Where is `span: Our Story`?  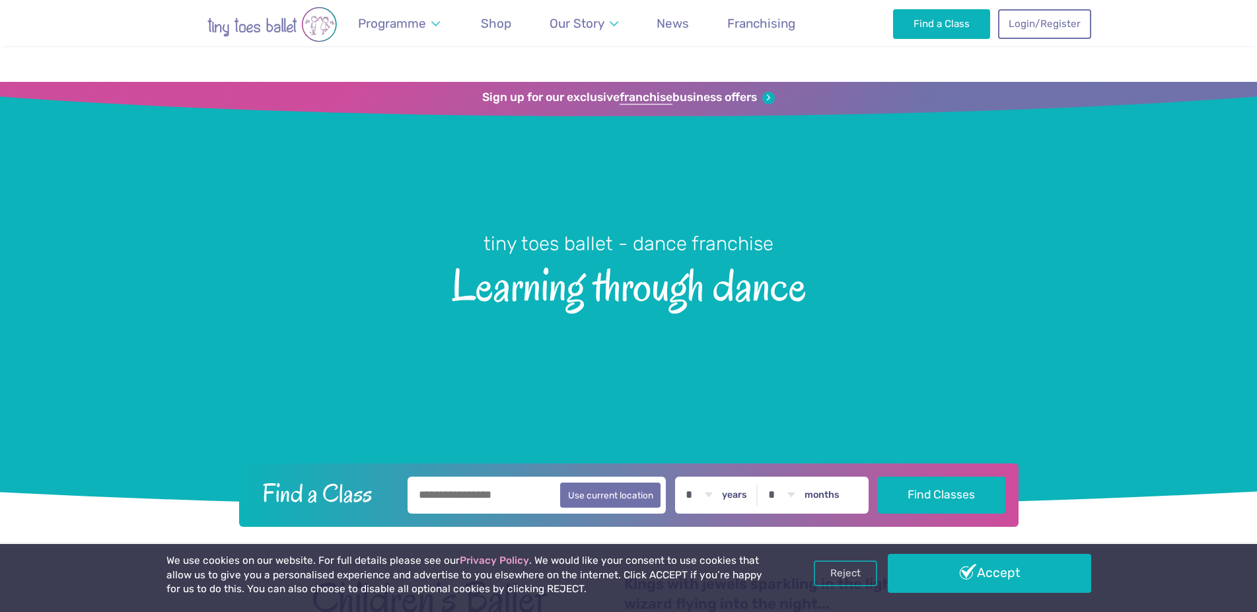 span: Our Story is located at coordinates (577, 23).